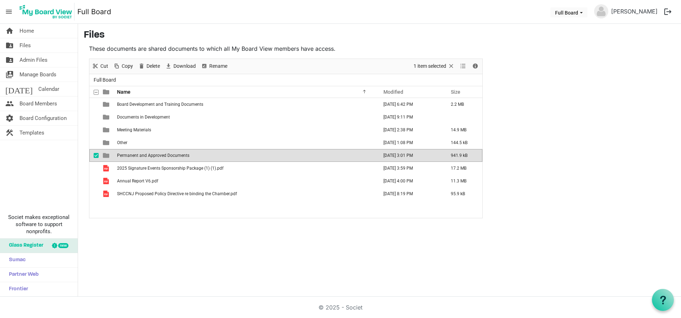 This screenshot has height=318, width=681. I want to click on button: Download, so click(181, 66).